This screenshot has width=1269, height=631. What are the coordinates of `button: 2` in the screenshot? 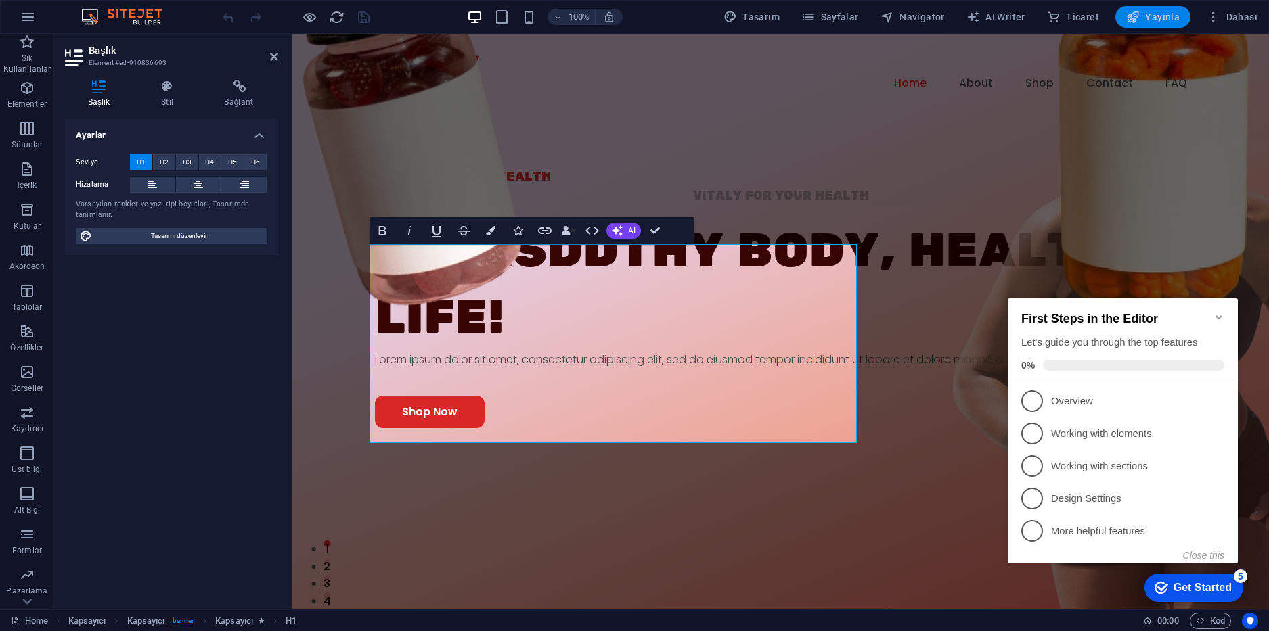 It's located at (35, 528).